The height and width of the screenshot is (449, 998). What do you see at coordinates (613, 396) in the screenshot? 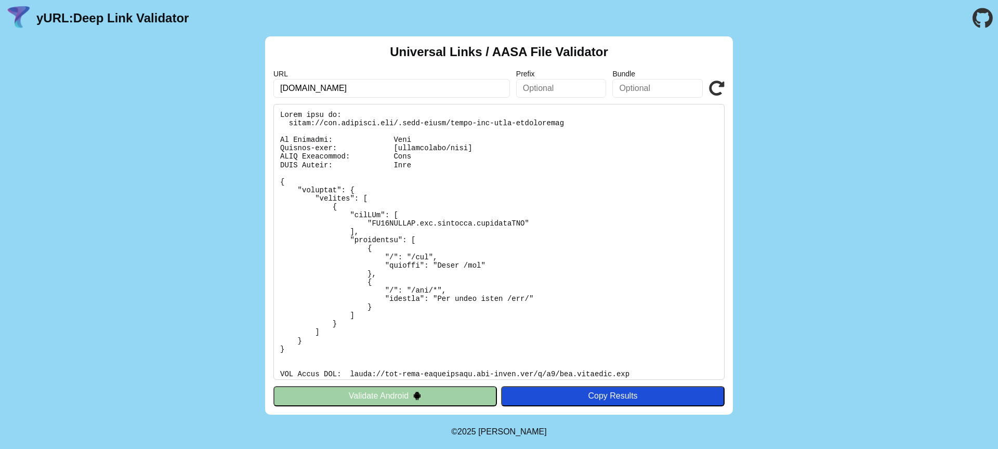
I see `div: Copy Results` at bounding box center [613, 396].